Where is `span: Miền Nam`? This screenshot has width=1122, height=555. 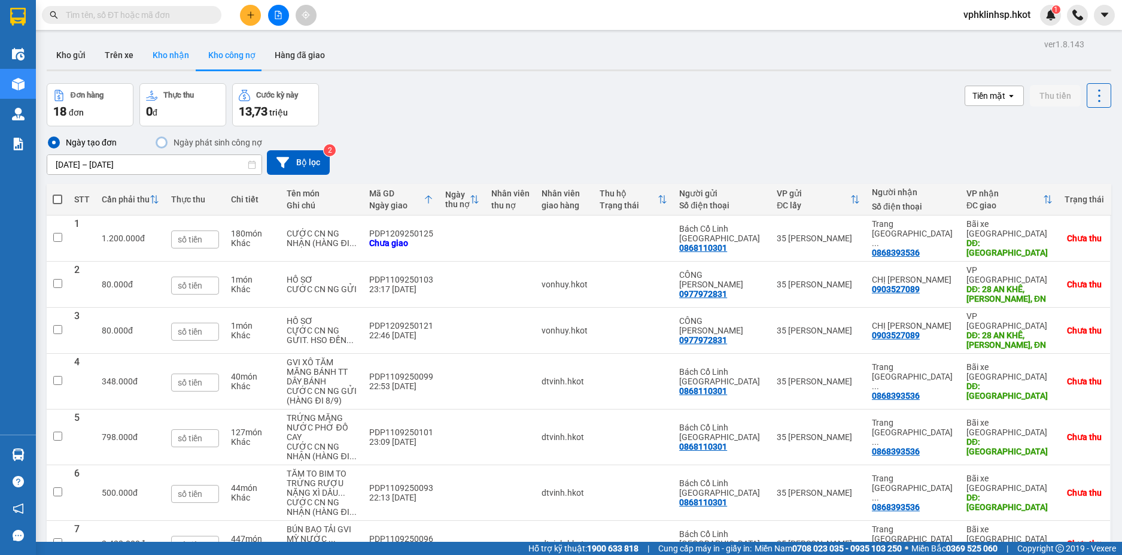 span: Miền Nam is located at coordinates (828, 548).